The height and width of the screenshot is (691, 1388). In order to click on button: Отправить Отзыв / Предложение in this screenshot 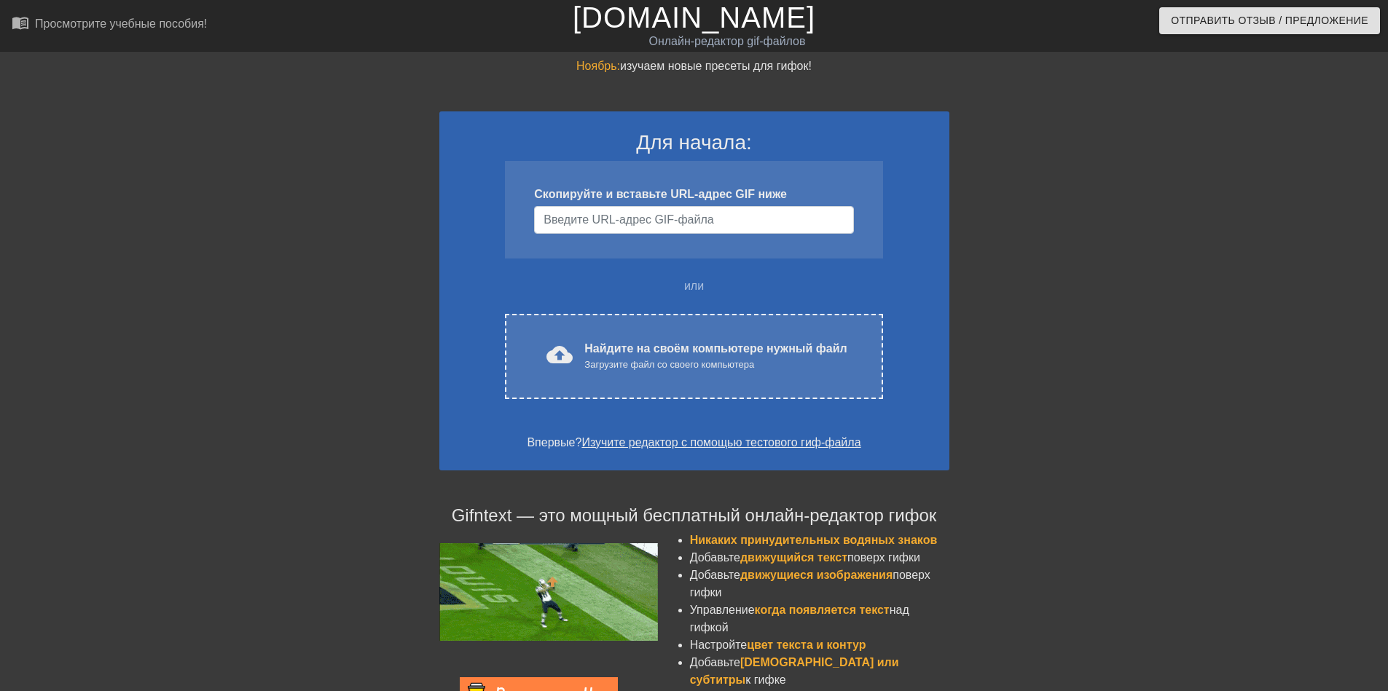, I will do `click(1269, 20)`.